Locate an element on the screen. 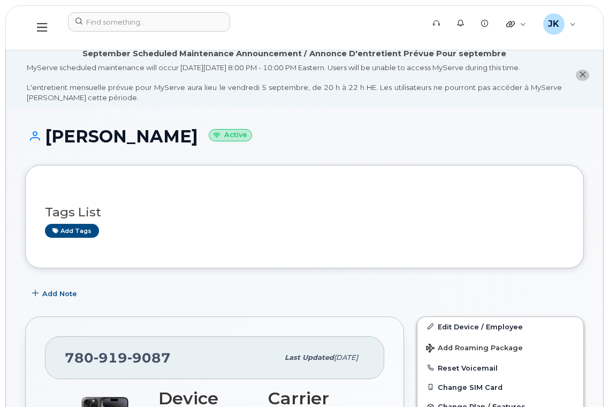 The height and width of the screenshot is (407, 609). span: Add Note is located at coordinates (59, 293).